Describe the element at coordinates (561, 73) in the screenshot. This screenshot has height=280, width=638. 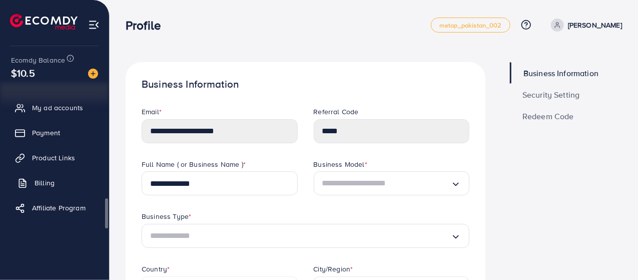
I see `span: Business Information` at that location.